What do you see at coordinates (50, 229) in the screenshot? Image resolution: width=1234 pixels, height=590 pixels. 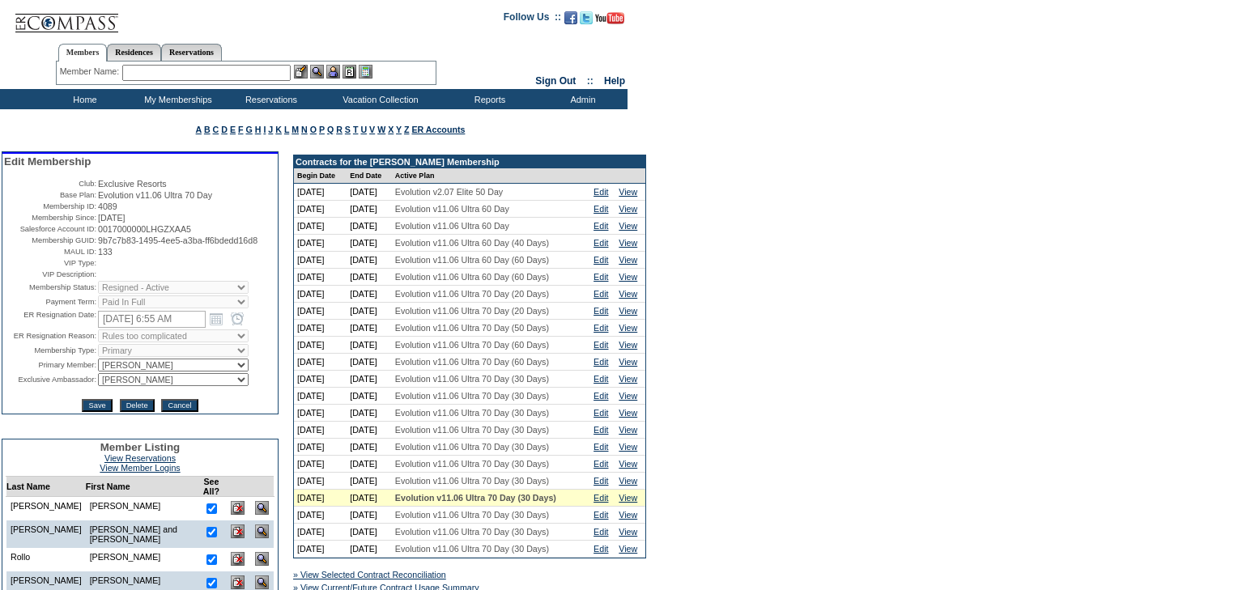 I see `td: Salesforce Account ID:` at bounding box center [50, 229].